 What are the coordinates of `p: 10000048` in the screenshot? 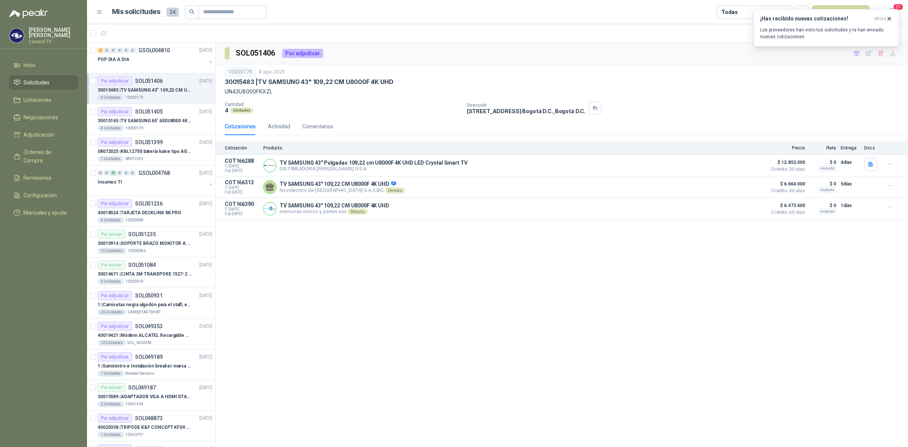 It's located at (134, 220).